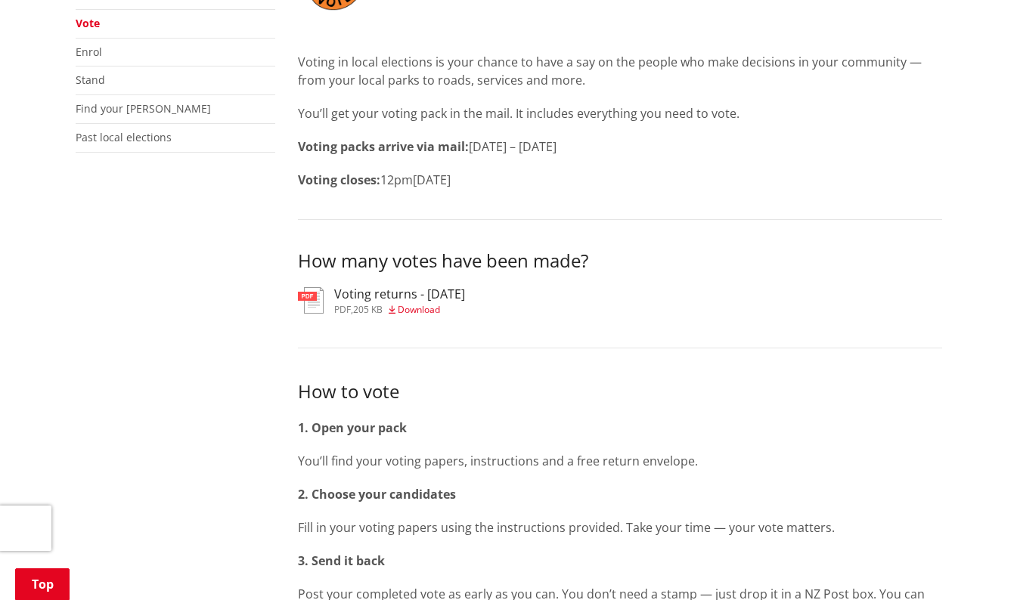  I want to click on span: 205 KB, so click(368, 309).